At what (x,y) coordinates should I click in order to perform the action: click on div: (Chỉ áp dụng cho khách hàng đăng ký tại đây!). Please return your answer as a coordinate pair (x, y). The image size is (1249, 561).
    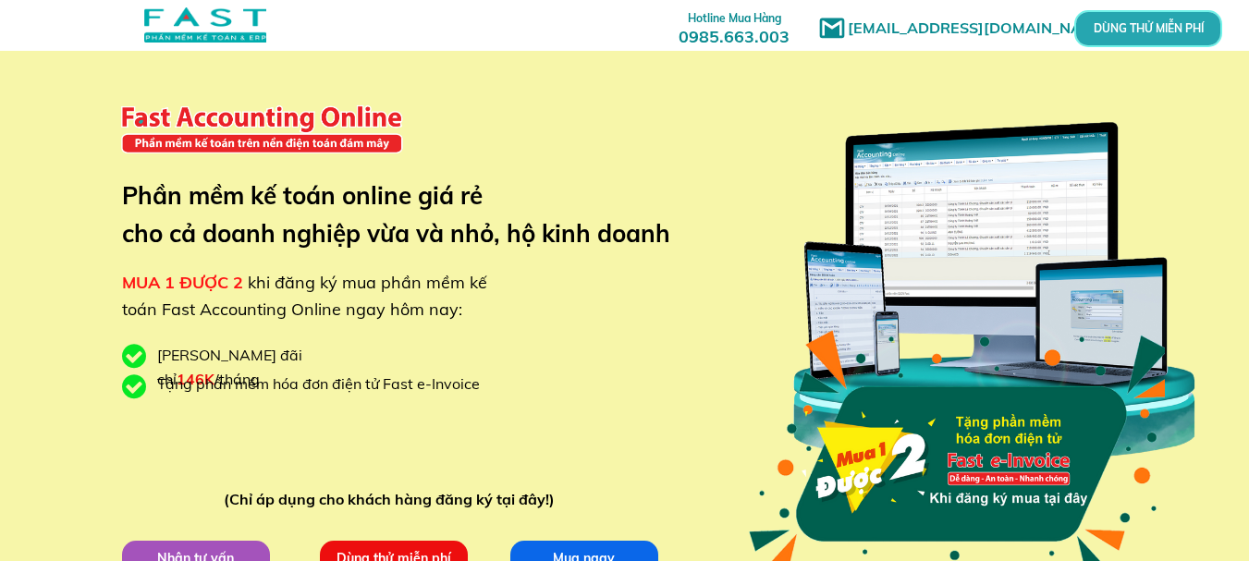
    Looking at the image, I should click on (393, 500).